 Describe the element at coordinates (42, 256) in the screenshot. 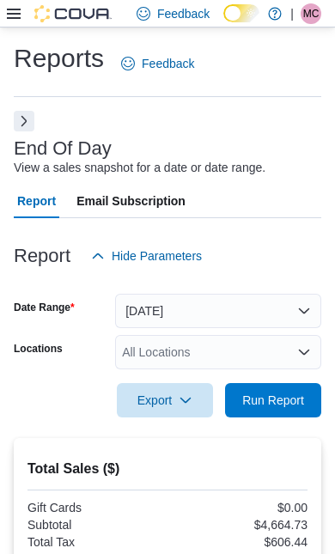

I see `h3: Report` at that location.